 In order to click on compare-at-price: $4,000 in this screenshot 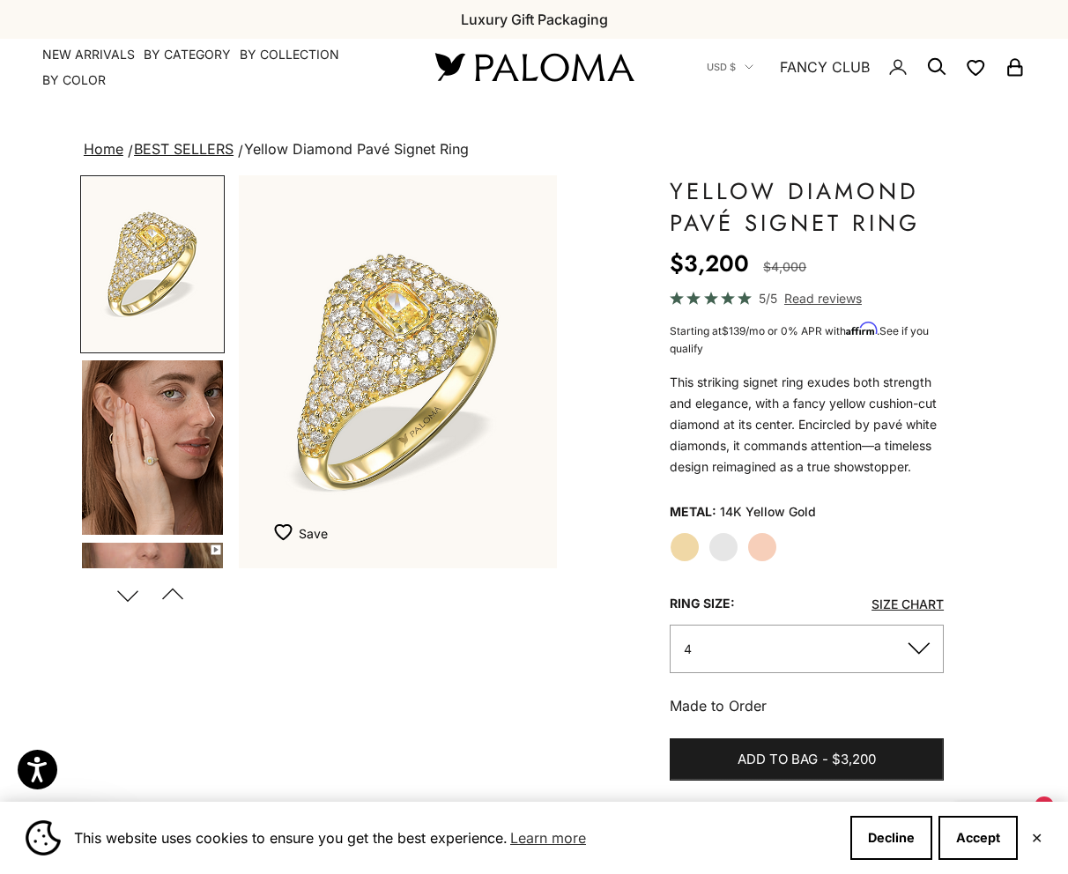, I will do `click(784, 267)`.